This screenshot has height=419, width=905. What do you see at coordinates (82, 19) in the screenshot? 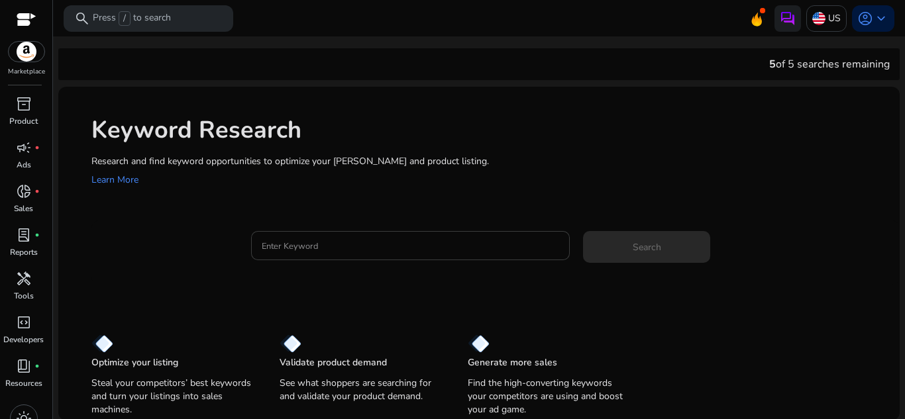
I see `span: search` at bounding box center [82, 19].